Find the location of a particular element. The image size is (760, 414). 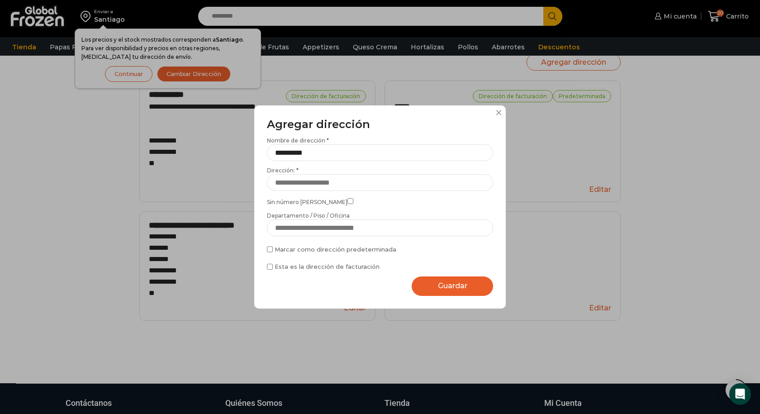

h3: Agregar dirección is located at coordinates (380, 124).